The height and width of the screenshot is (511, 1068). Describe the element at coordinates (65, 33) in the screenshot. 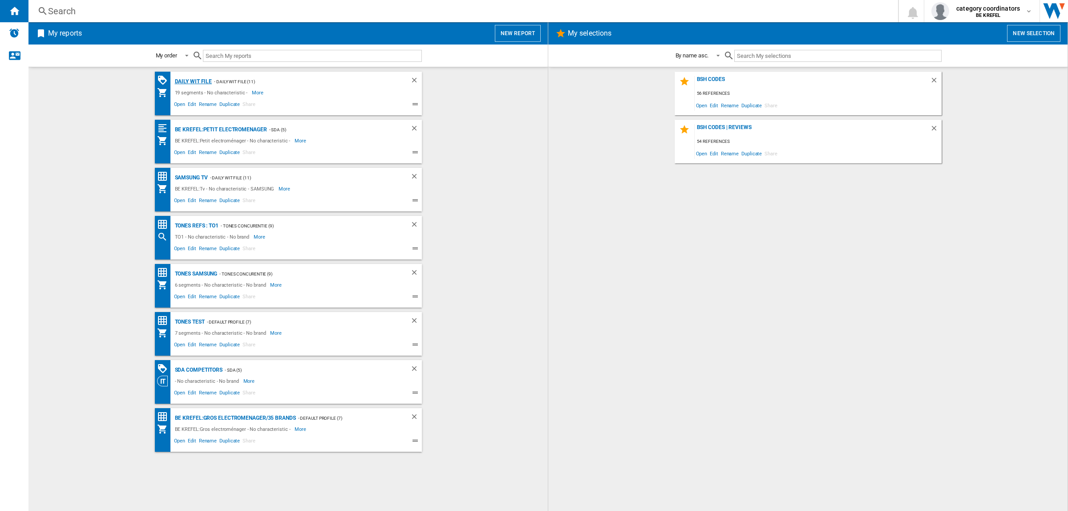

I see `h2: My reports` at that location.